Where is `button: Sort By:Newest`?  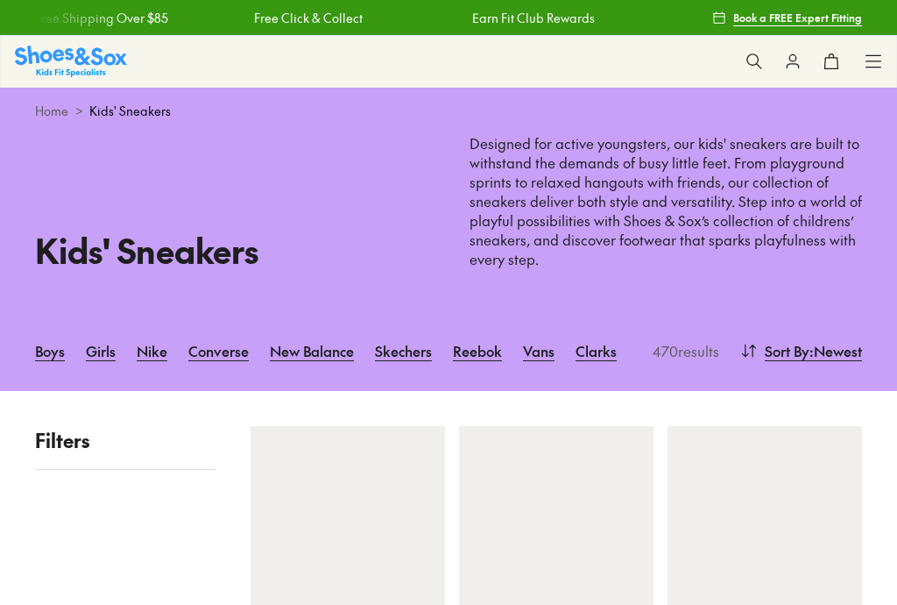
button: Sort By:Newest is located at coordinates (801, 350).